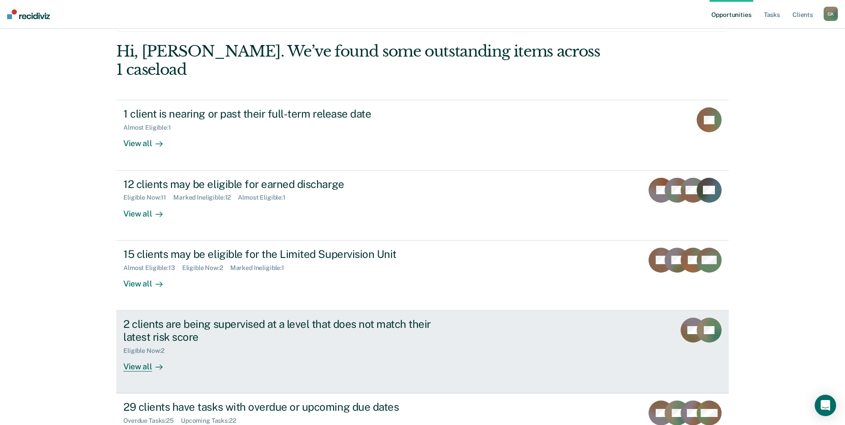  I want to click on a: 1 client is nearing or past their full-term release dateAlmost Eligible:1View all, so click(422, 135).